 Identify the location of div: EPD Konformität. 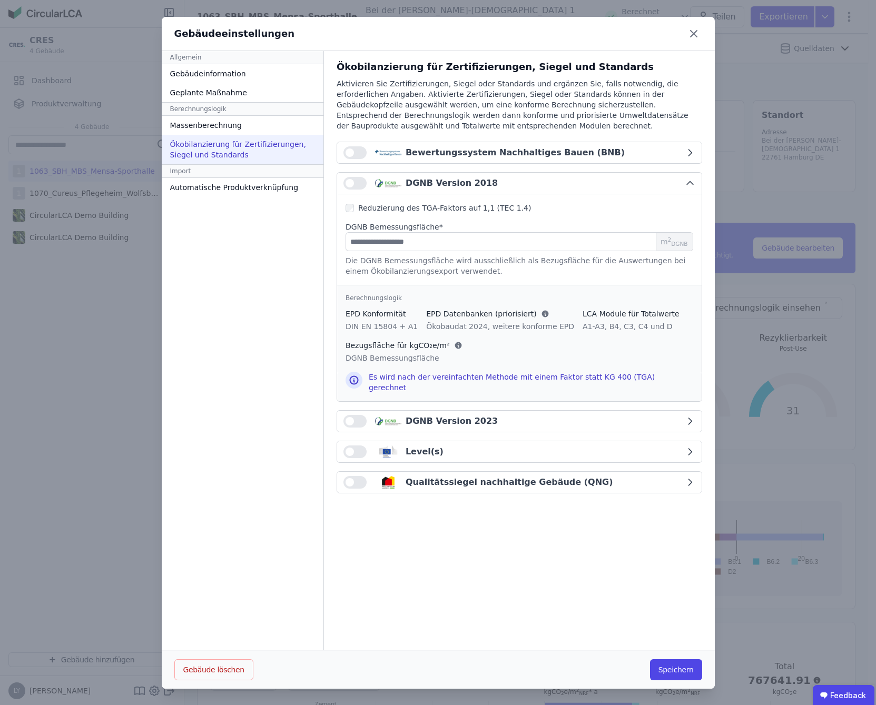
(381, 314).